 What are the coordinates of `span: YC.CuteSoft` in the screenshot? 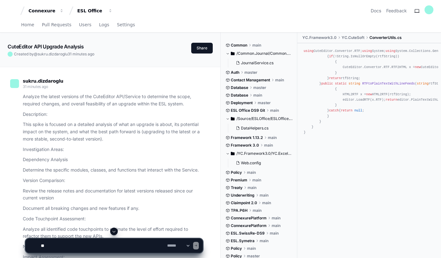 It's located at (353, 38).